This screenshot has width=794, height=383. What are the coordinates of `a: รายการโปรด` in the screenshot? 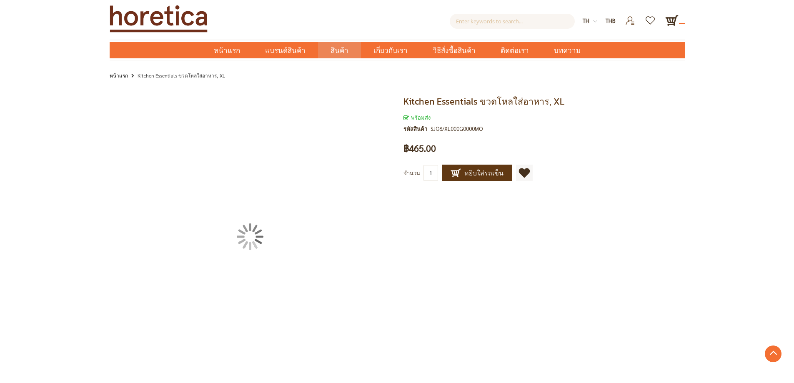 It's located at (650, 17).